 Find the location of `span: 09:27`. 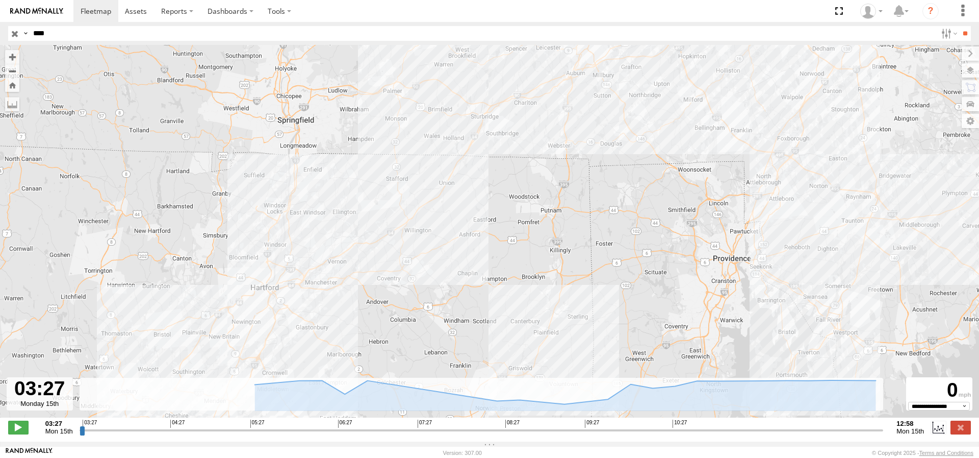

span: 09:27 is located at coordinates (592, 423).